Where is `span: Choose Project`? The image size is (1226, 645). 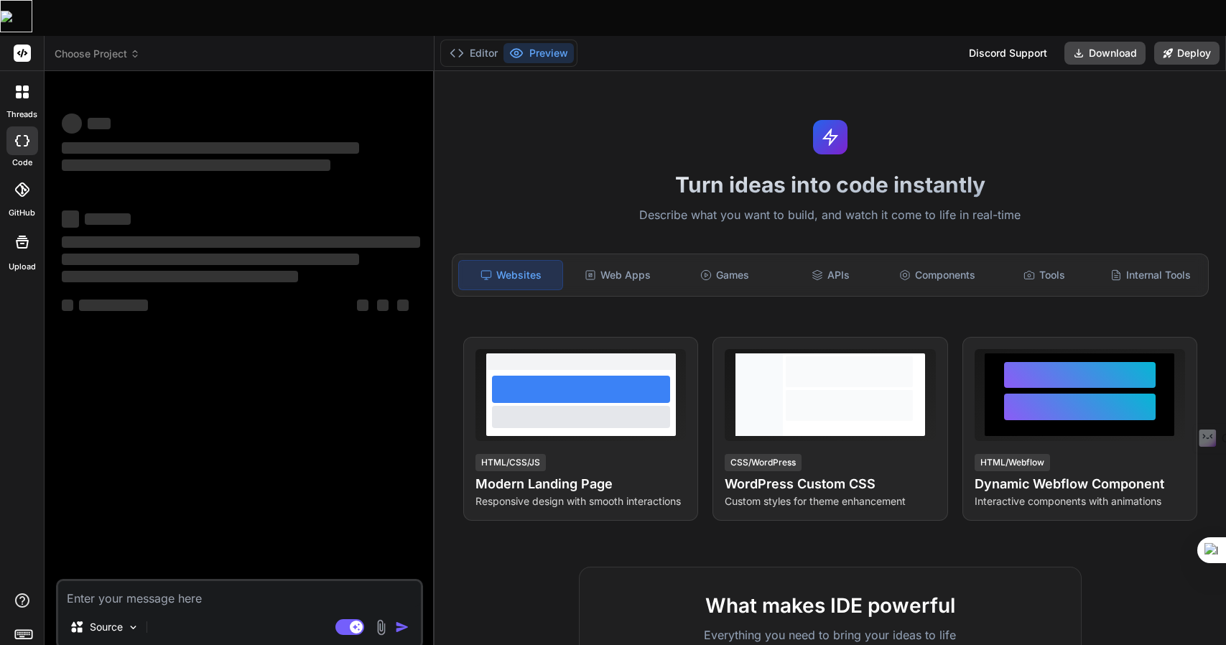
span: Choose Project is located at coordinates (97, 54).